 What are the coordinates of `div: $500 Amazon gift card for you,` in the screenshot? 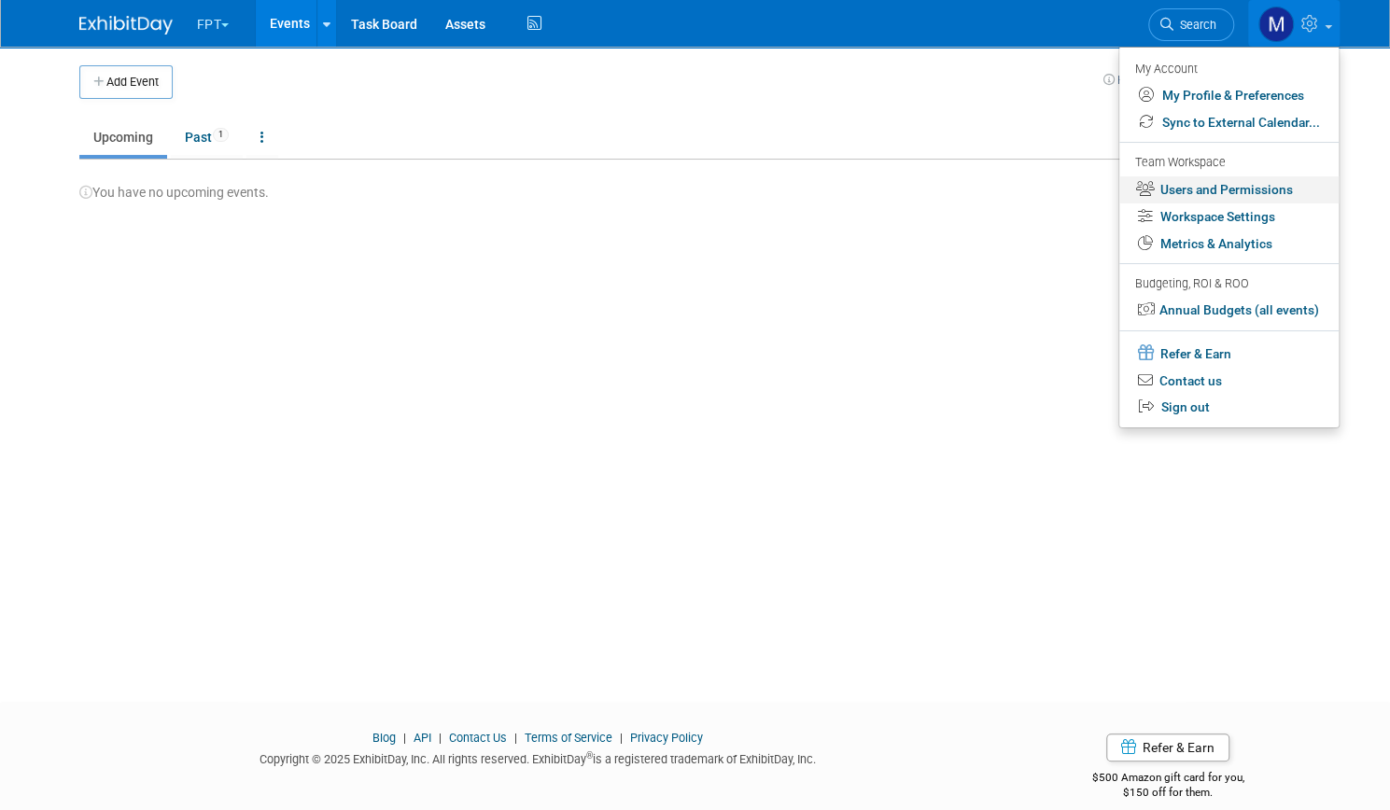 It's located at (1168, 779).